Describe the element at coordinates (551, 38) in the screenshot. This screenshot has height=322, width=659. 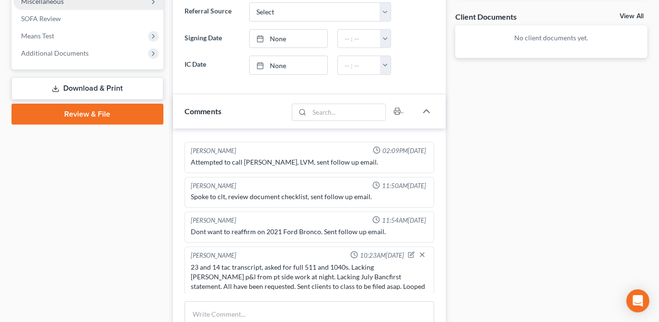
I see `p: No client documents yet.` at that location.